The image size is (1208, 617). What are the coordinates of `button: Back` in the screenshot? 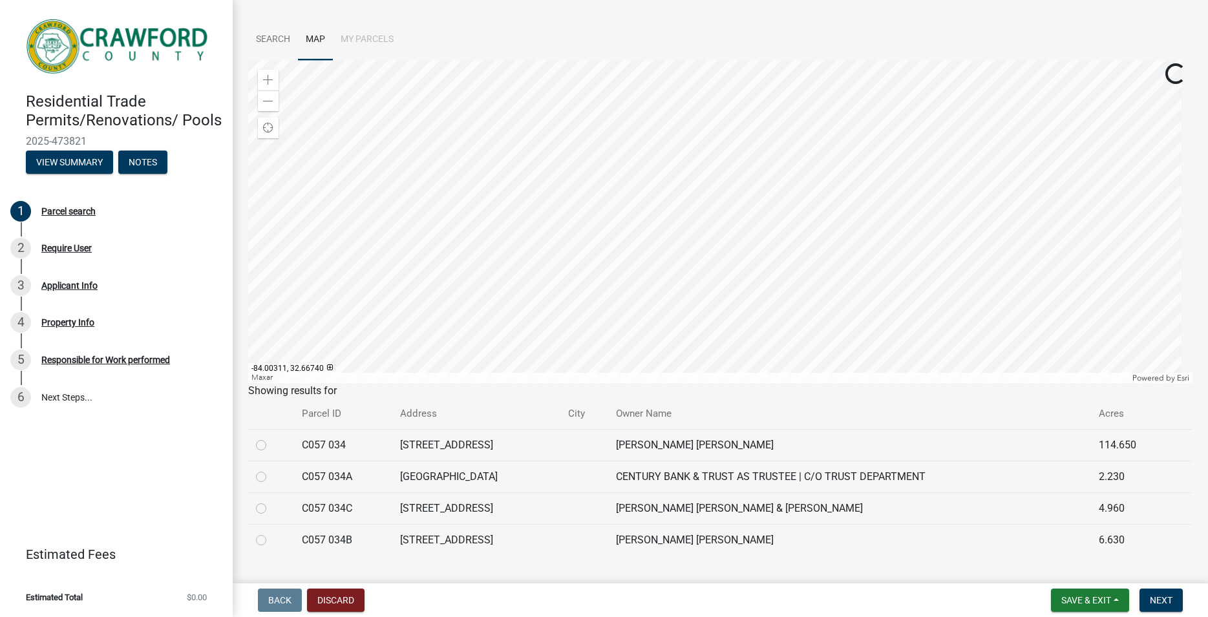 It's located at (280, 601).